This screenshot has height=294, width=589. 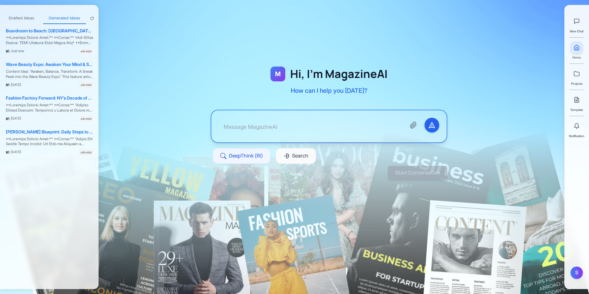 What do you see at coordinates (576, 83) in the screenshot?
I see `span: Projects` at bounding box center [576, 83].